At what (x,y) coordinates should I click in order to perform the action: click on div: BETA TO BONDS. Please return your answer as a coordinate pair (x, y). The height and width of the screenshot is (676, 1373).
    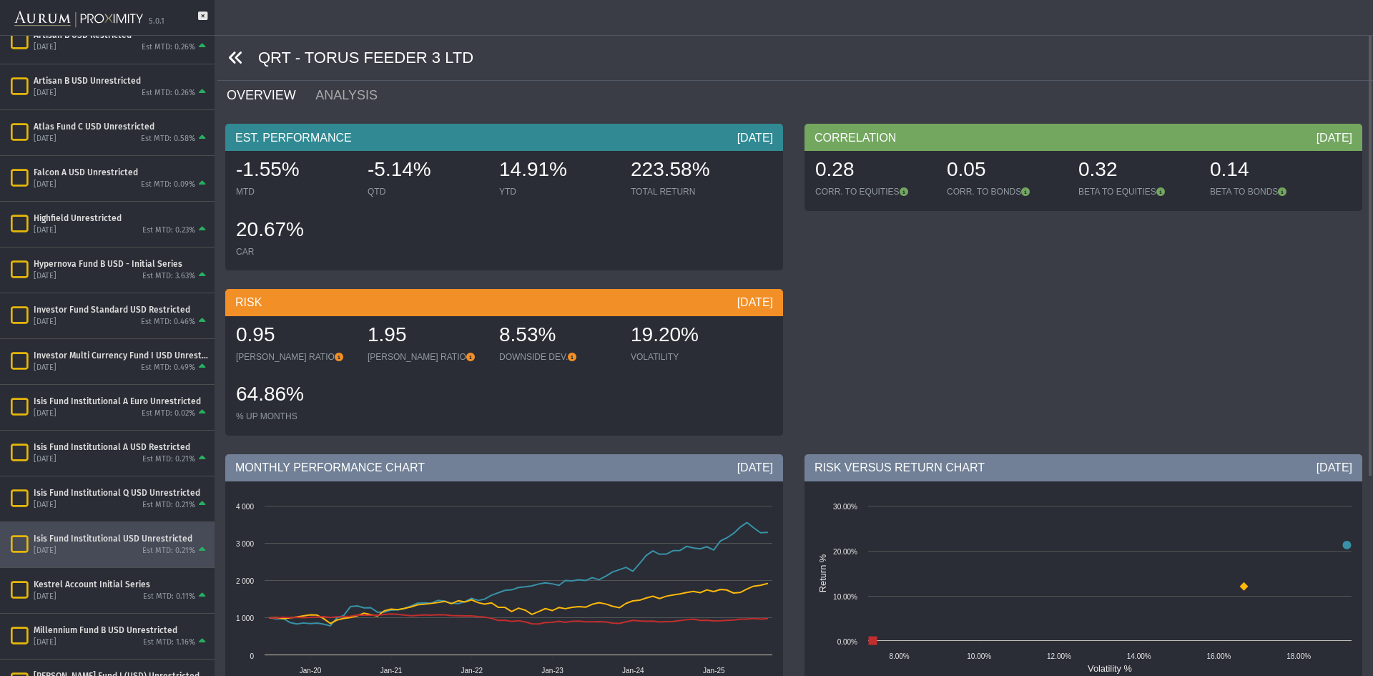
    Looking at the image, I should click on (1268, 192).